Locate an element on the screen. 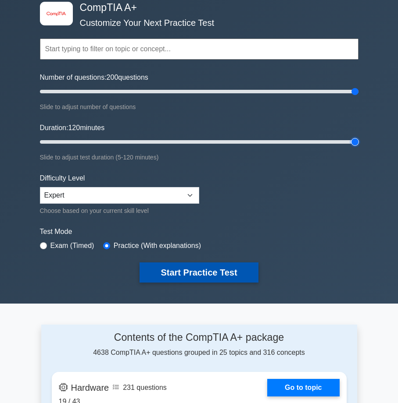 This screenshot has height=403, width=398. label: Difficulty Level is located at coordinates (62, 178).